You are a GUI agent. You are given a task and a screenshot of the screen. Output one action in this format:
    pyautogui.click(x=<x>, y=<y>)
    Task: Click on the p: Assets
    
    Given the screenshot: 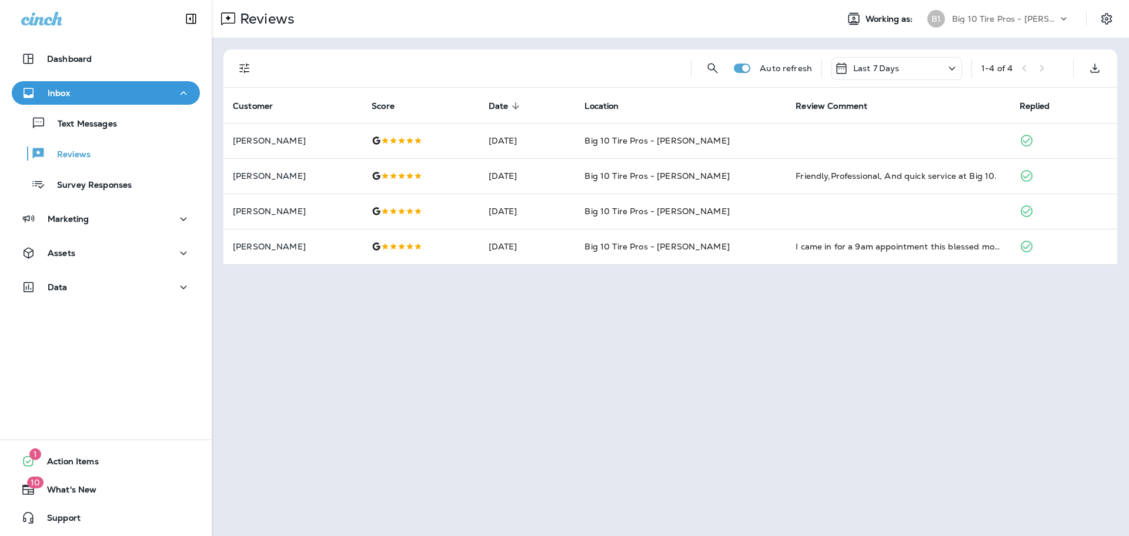 What is the action you would take?
    pyautogui.click(x=61, y=253)
    